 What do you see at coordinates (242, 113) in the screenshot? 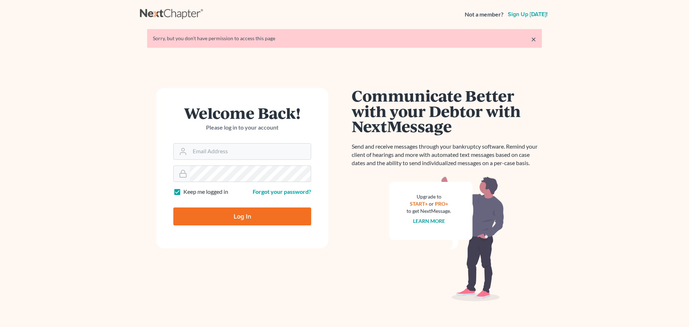
I see `h1: Welcome Back!` at bounding box center [242, 113].